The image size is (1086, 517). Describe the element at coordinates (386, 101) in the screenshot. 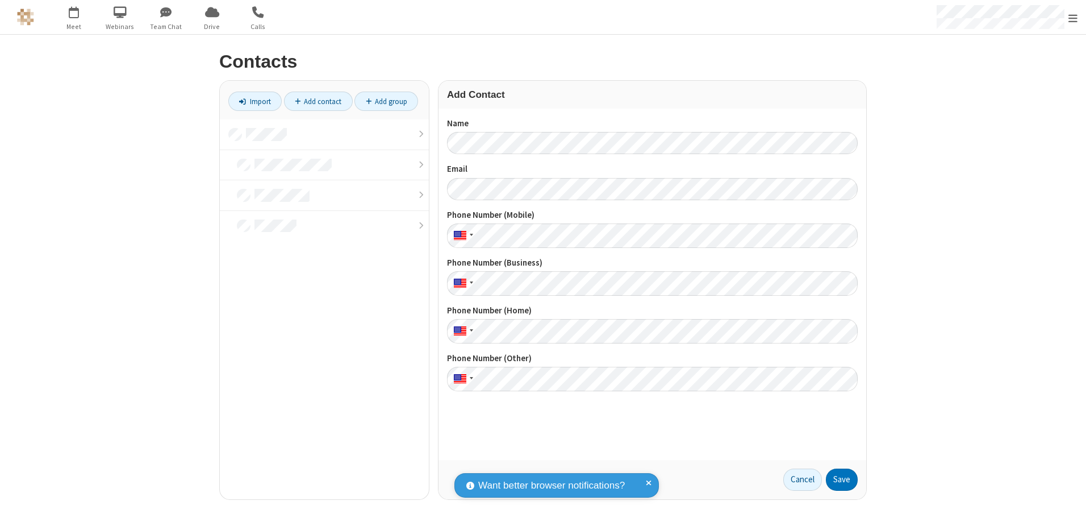

I see `a: Add group` at that location.